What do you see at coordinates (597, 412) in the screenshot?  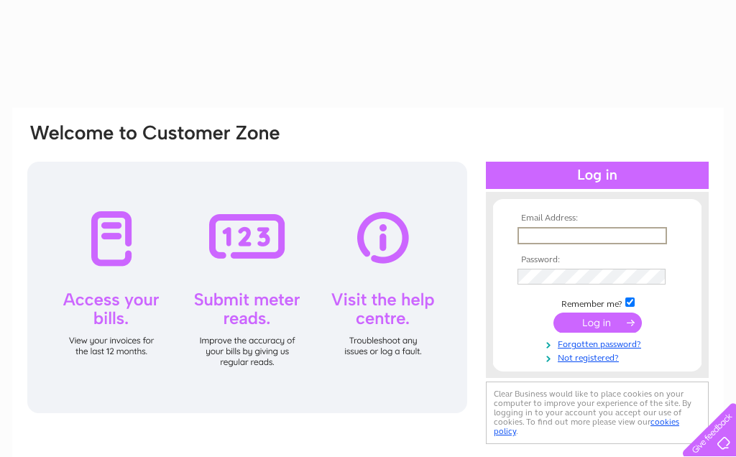 I see `div: Clear Business would like to place cookies on your computer to improve your experience of the sit...` at bounding box center [597, 412].